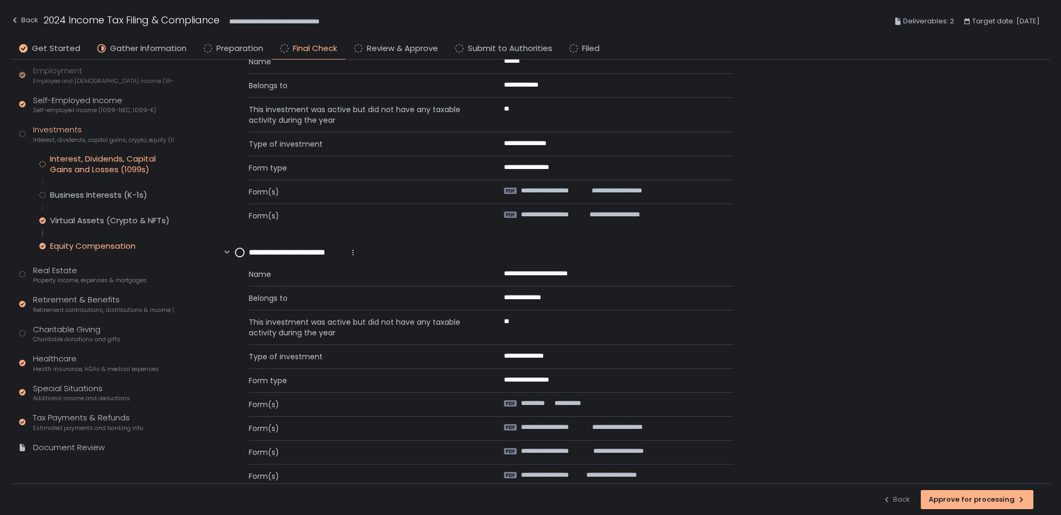 This screenshot has height=515, width=1061. Describe the element at coordinates (240, 48) in the screenshot. I see `span: Preparation` at that location.